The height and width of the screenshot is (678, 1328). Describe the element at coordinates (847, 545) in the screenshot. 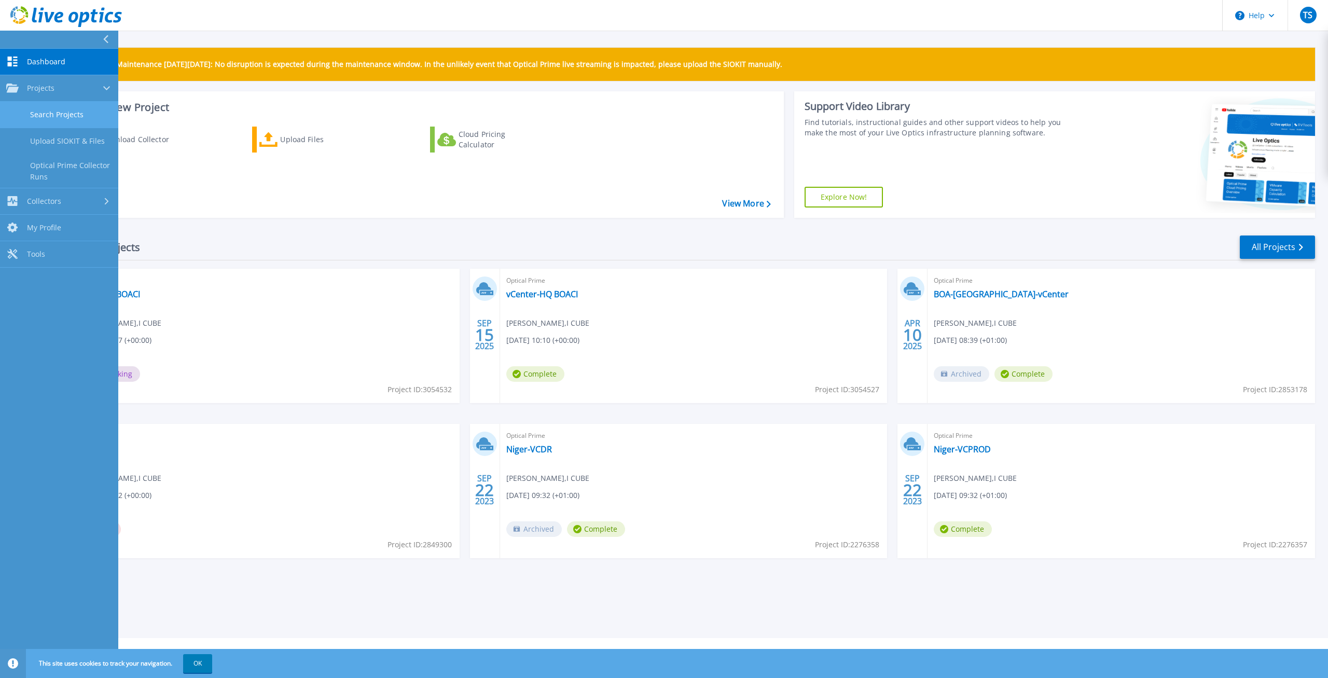

I see `span: Project ID: 2276358` at that location.